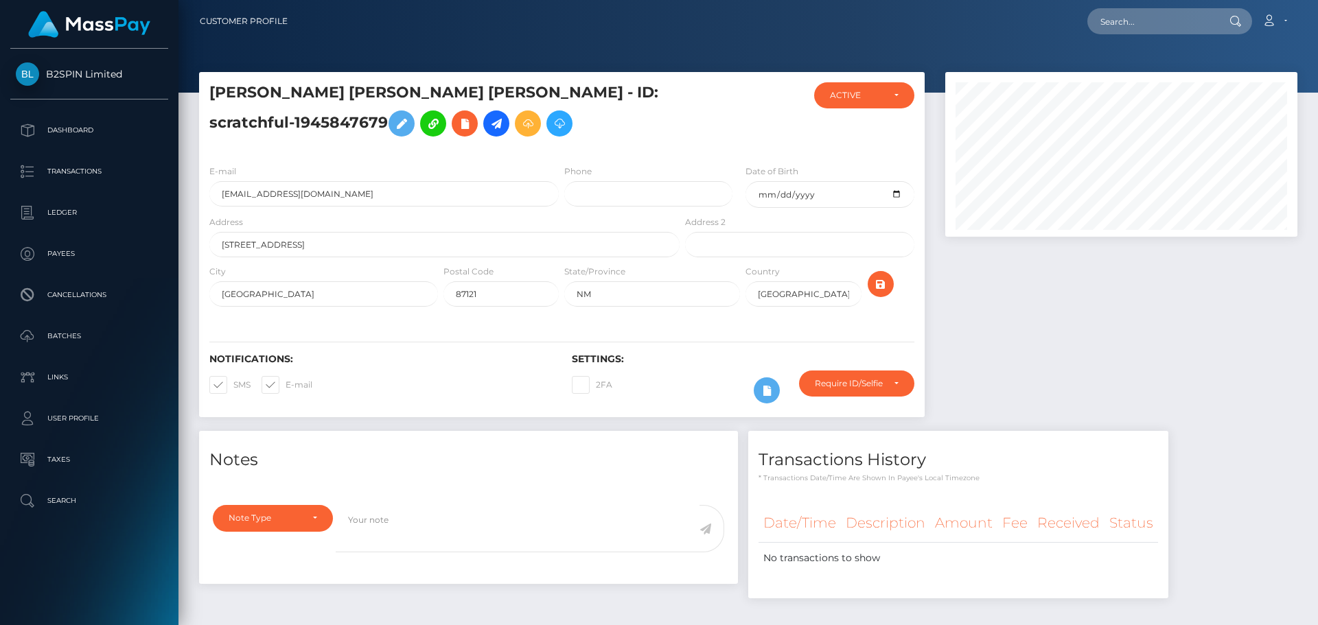 Image resolution: width=1318 pixels, height=625 pixels. Describe the element at coordinates (763, 272) in the screenshot. I see `label: Country` at that location.